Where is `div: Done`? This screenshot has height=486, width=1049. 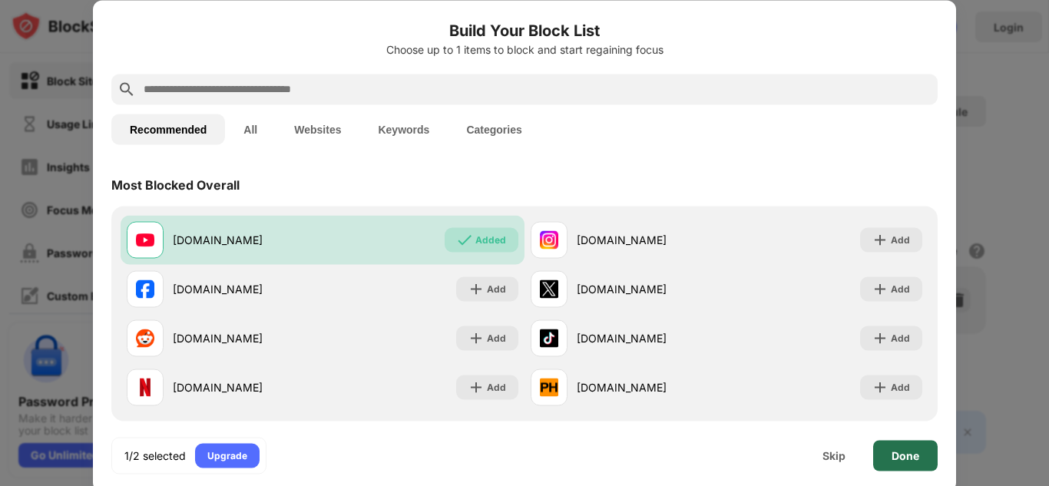
div: Done is located at coordinates (905, 455).